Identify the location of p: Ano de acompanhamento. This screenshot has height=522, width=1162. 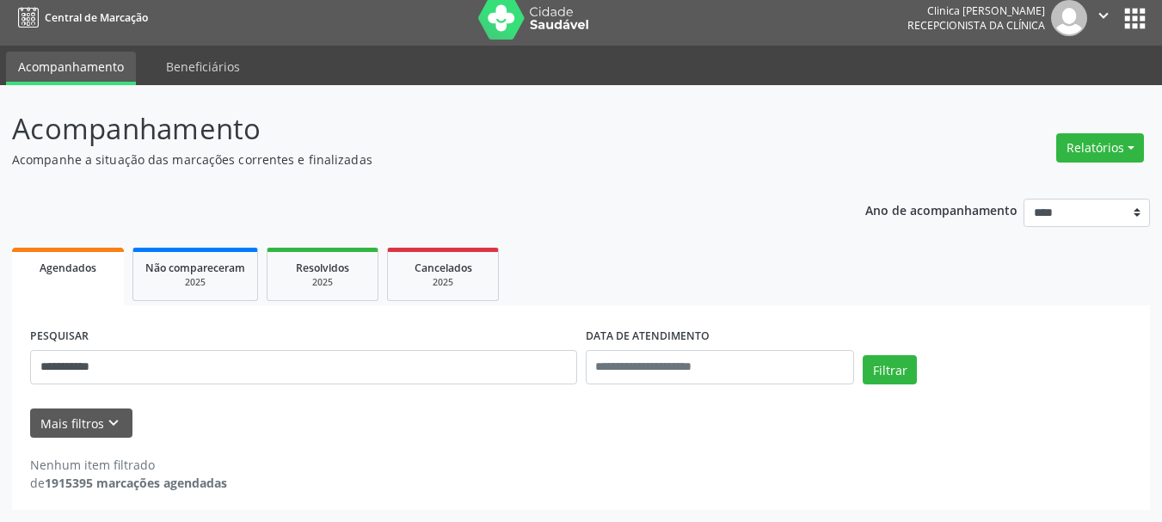
(941, 209).